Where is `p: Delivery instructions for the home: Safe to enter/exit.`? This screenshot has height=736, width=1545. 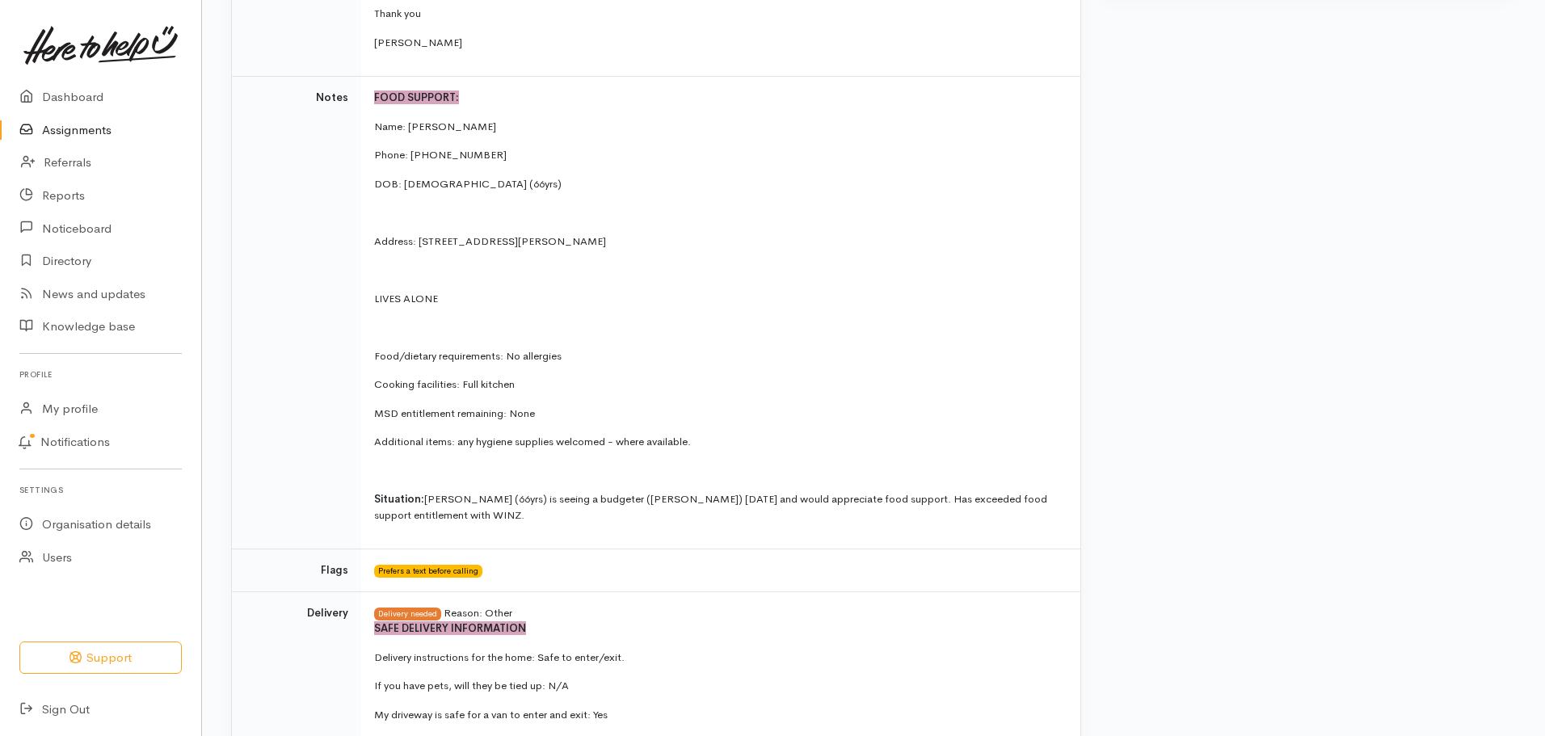
p: Delivery instructions for the home: Safe to enter/exit. is located at coordinates (718, 658).